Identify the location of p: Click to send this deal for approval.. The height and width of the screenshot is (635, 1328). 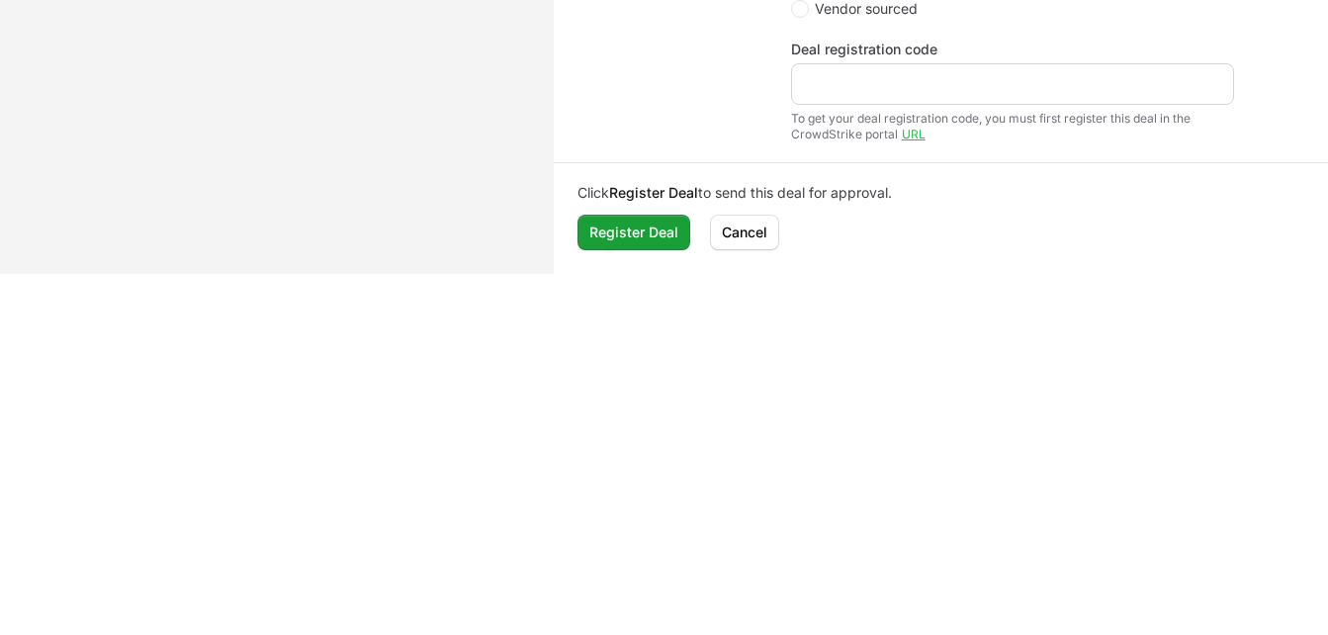
(941, 193).